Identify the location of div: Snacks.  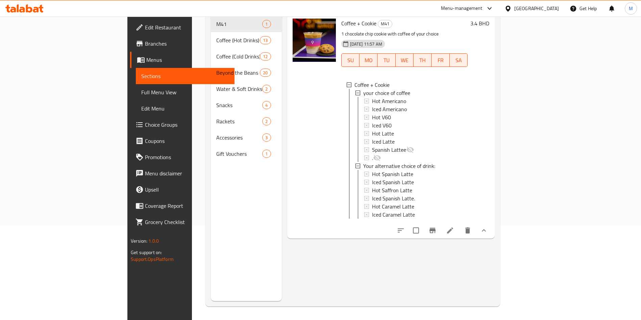
(239, 105).